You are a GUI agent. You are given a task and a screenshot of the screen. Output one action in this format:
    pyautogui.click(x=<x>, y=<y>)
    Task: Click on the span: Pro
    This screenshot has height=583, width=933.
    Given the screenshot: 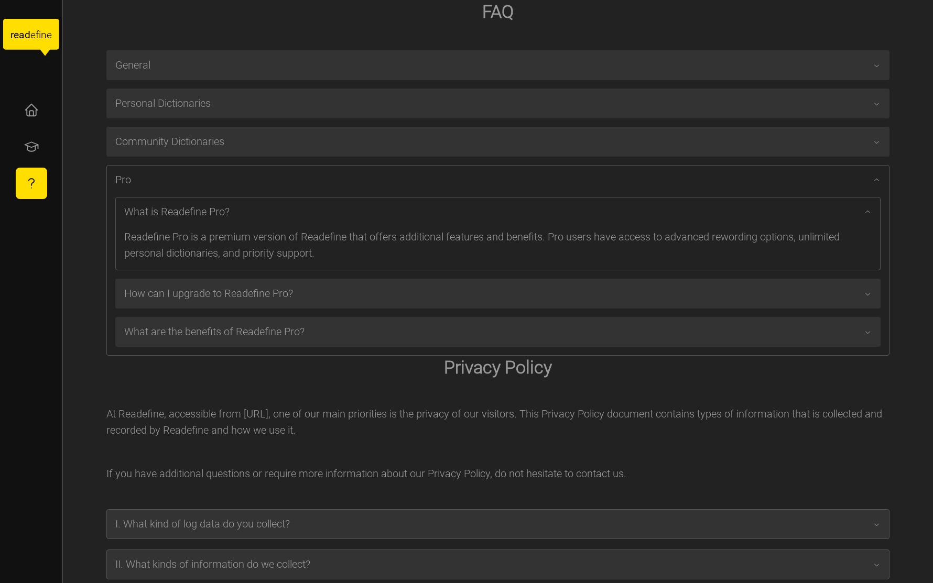 What is the action you would take?
    pyautogui.click(x=494, y=180)
    